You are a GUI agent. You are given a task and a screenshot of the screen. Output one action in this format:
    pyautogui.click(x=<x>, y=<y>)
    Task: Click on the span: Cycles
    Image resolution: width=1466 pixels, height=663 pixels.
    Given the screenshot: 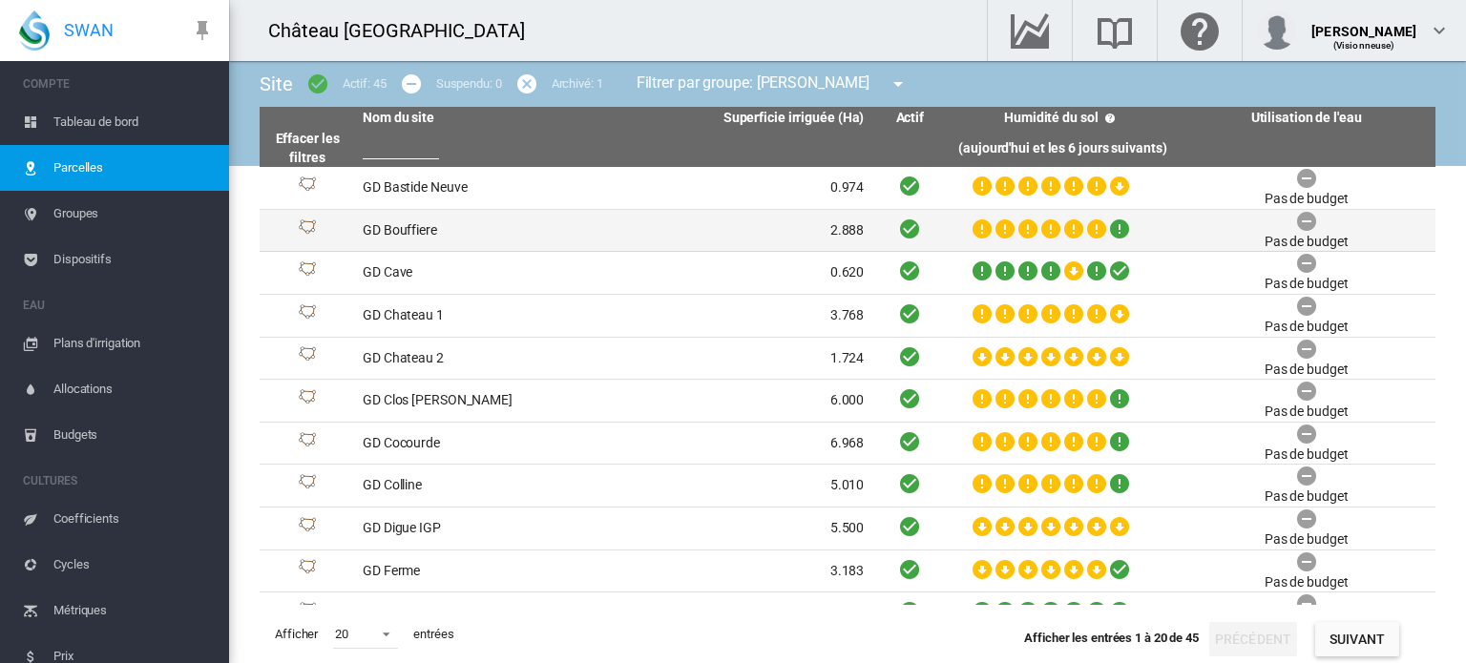 What is the action you would take?
    pyautogui.click(x=134, y=565)
    